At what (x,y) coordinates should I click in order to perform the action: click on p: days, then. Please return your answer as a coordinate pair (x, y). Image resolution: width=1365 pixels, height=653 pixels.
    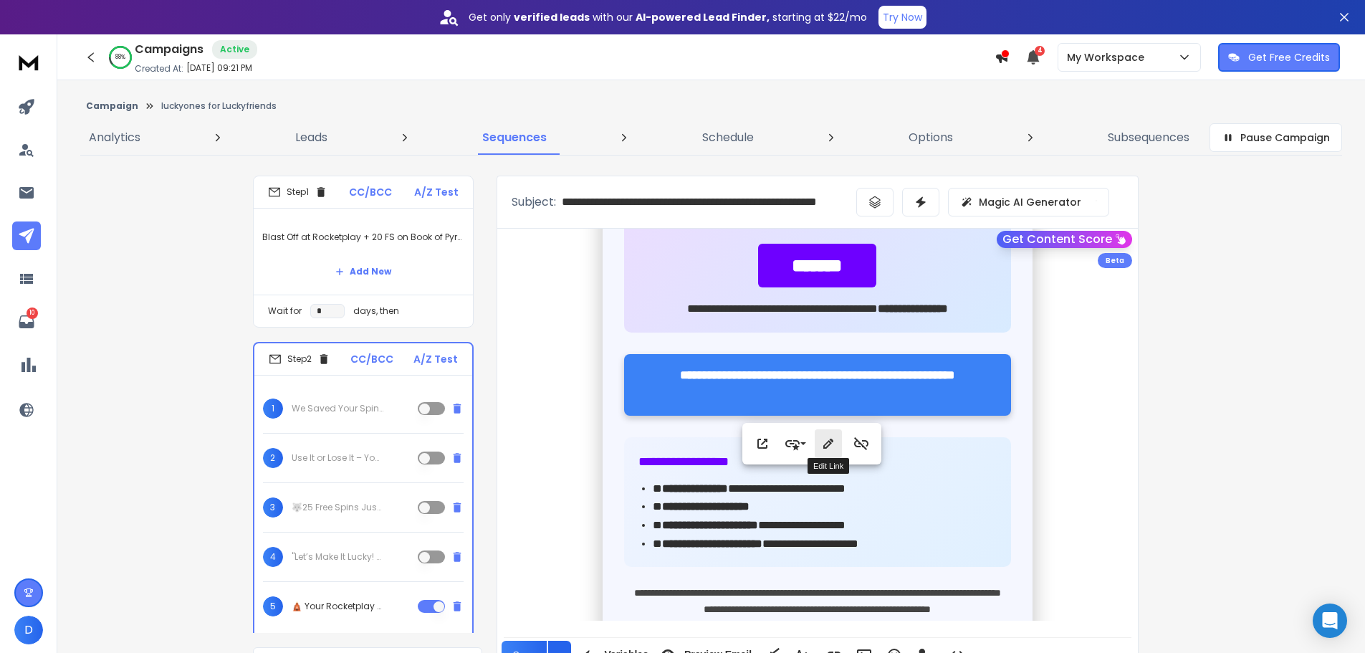
    Looking at the image, I should click on (376, 311).